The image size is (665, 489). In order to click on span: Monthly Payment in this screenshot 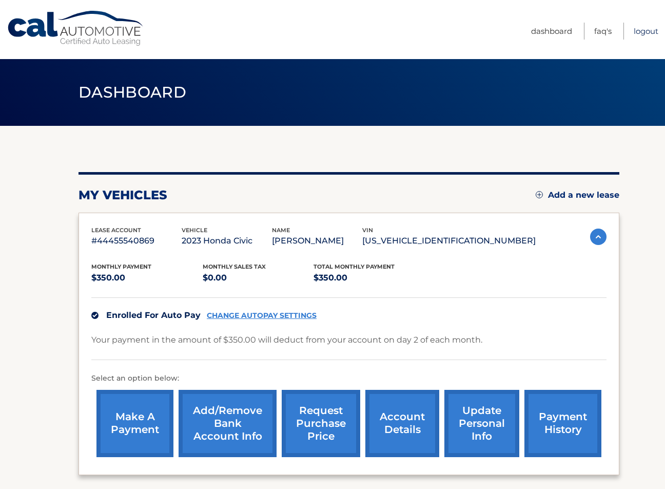, I will do `click(121, 266)`.